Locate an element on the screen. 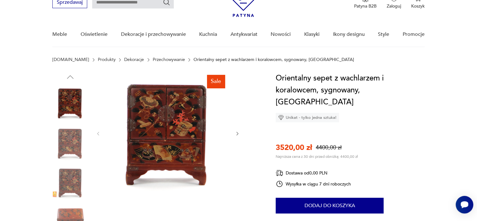  a: Klasyki is located at coordinates (312, 34).